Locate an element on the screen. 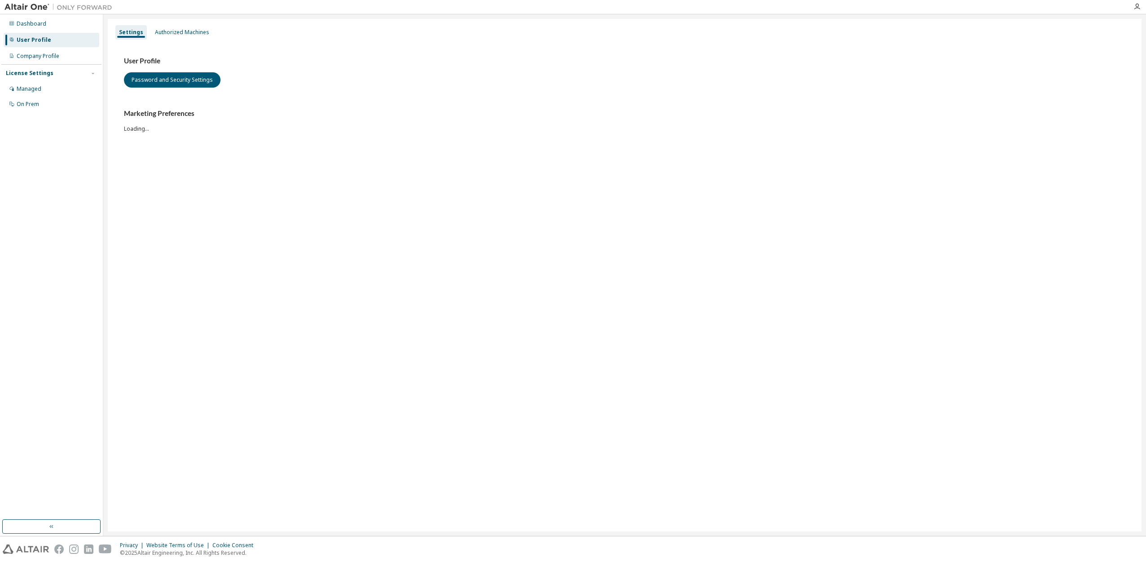  div: Settings is located at coordinates (131, 32).